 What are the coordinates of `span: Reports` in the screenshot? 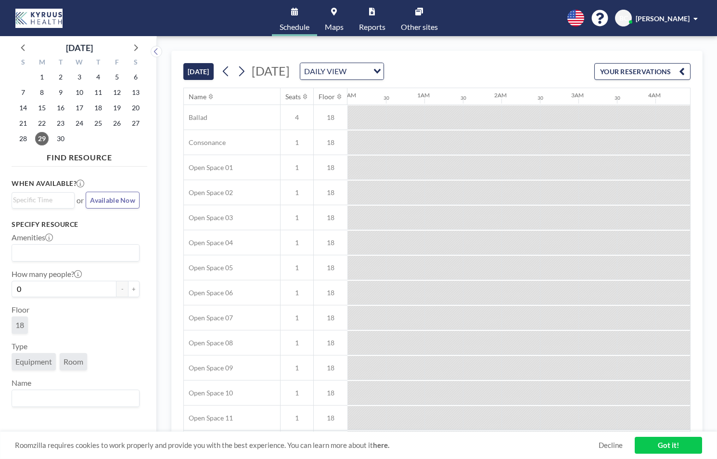 It's located at (372, 27).